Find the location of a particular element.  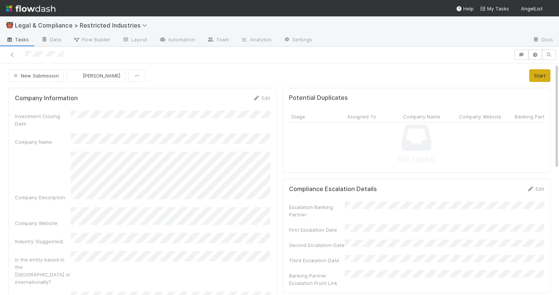

a: Settings is located at coordinates (297, 40).